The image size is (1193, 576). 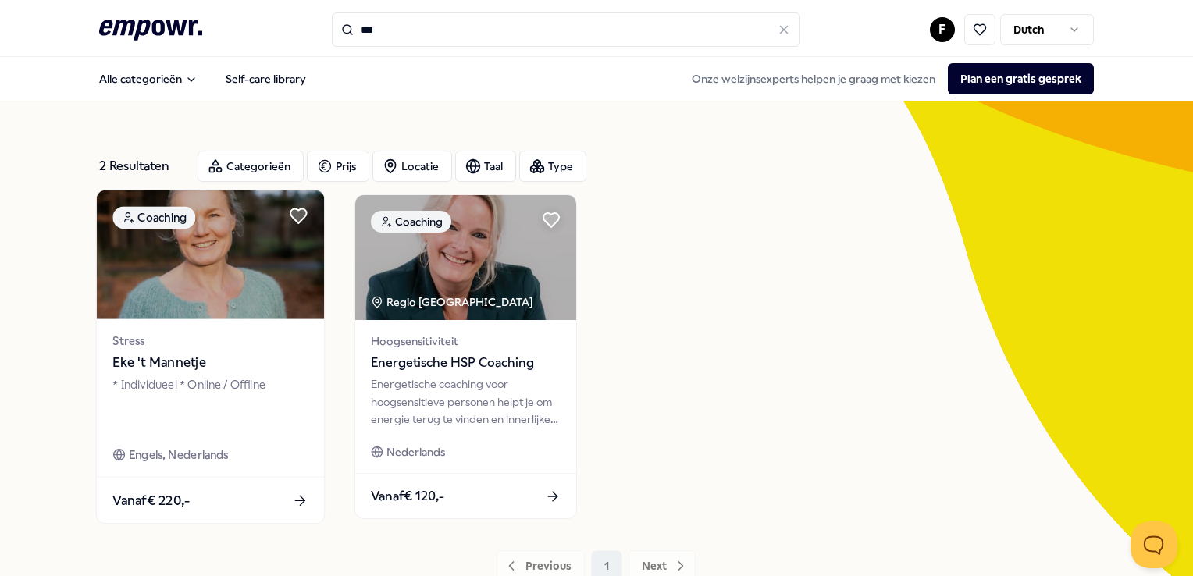 What do you see at coordinates (148, 79) in the screenshot?
I see `button: Alle categorieën` at bounding box center [148, 79].